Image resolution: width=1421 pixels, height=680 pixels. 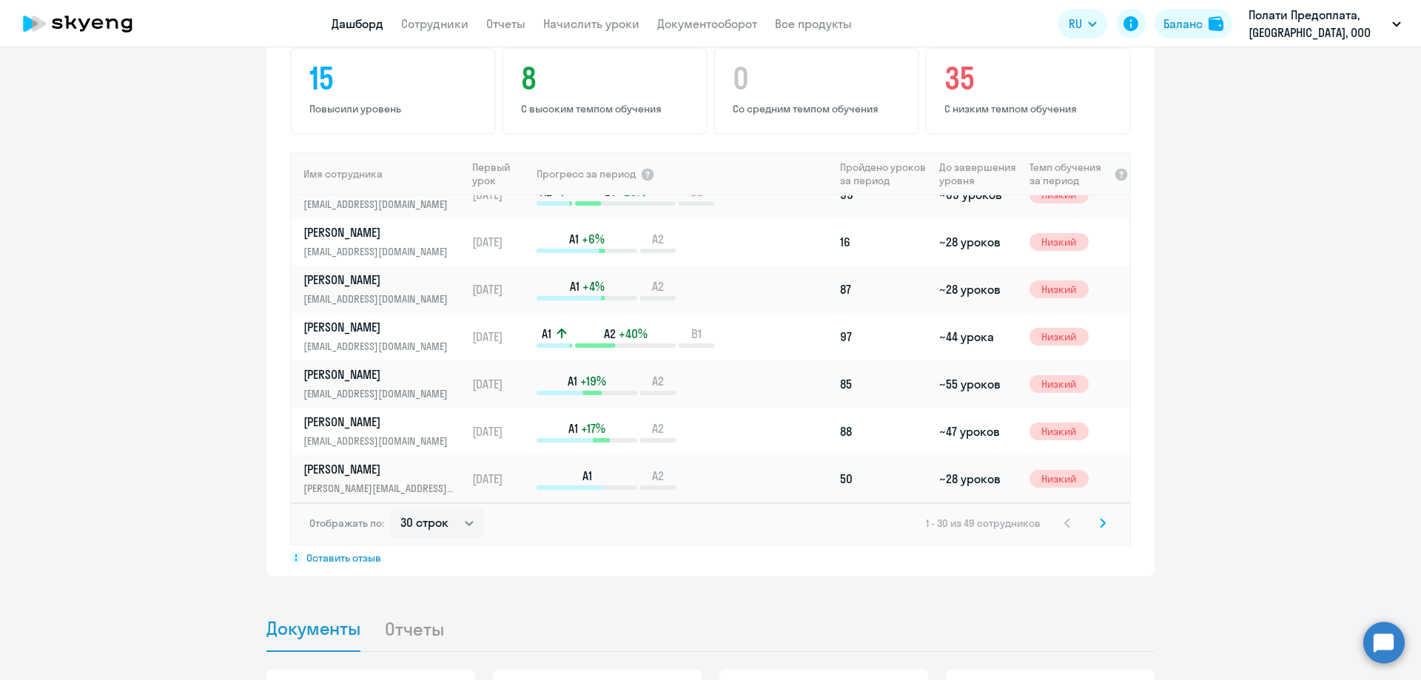 I want to click on td: 50, so click(x=884, y=479).